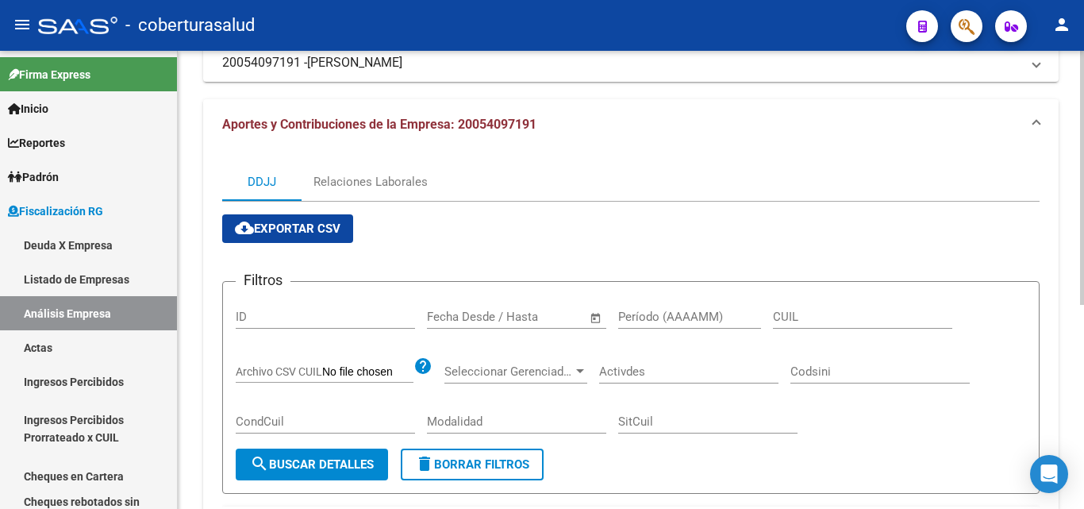 Image resolution: width=1084 pixels, height=509 pixels. Describe the element at coordinates (312, 464) in the screenshot. I see `span: Buscar Detalles` at that location.